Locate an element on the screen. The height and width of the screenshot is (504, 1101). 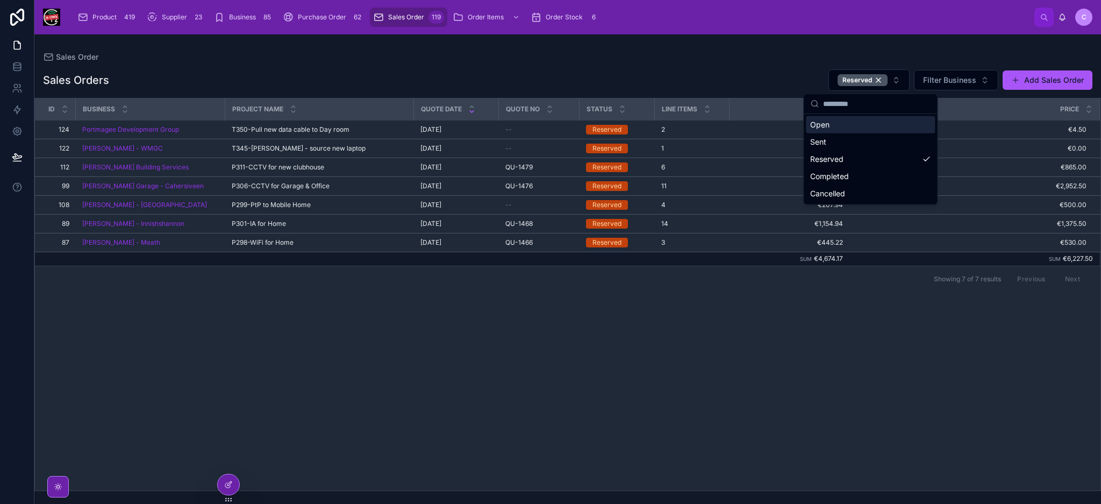
span: €6,227.50 is located at coordinates (1078, 258).